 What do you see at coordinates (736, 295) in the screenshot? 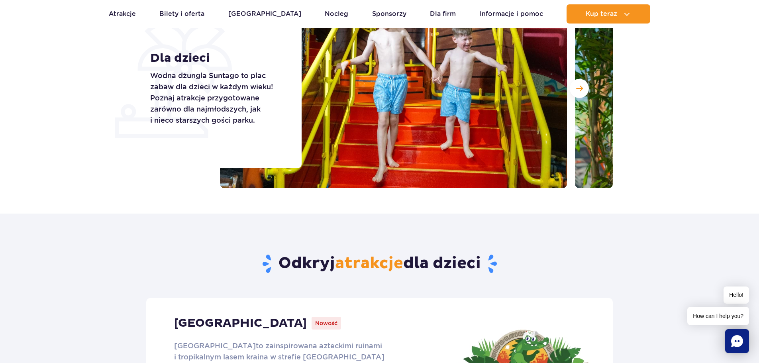
I see `span: Hello!` at bounding box center [736, 295].